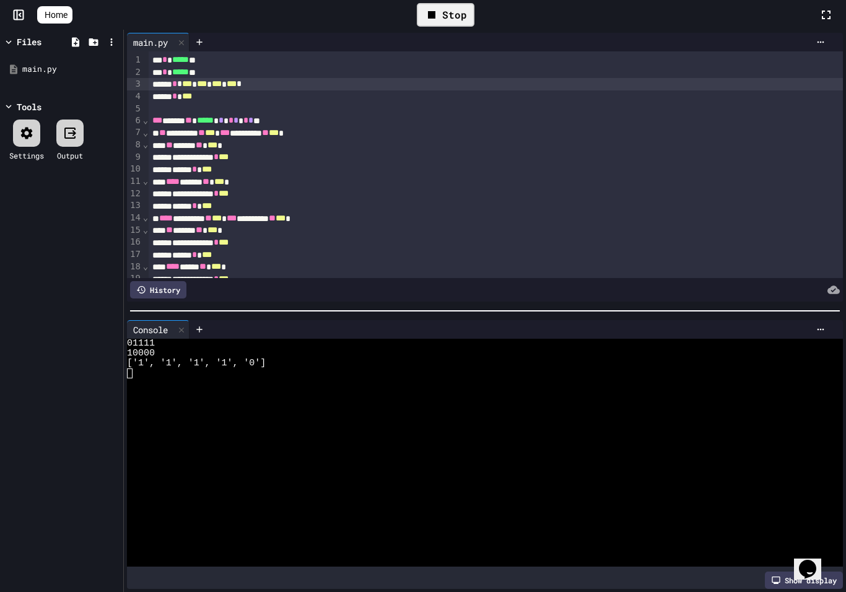 This screenshot has width=846, height=592. I want to click on div: 15, so click(134, 230).